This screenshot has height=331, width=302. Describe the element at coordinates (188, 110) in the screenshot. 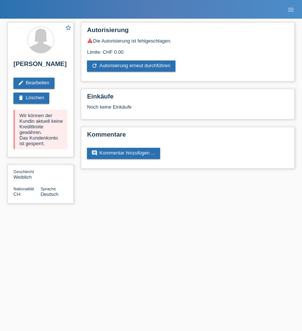

I see `div: Noch keine Einkäufe` at that location.